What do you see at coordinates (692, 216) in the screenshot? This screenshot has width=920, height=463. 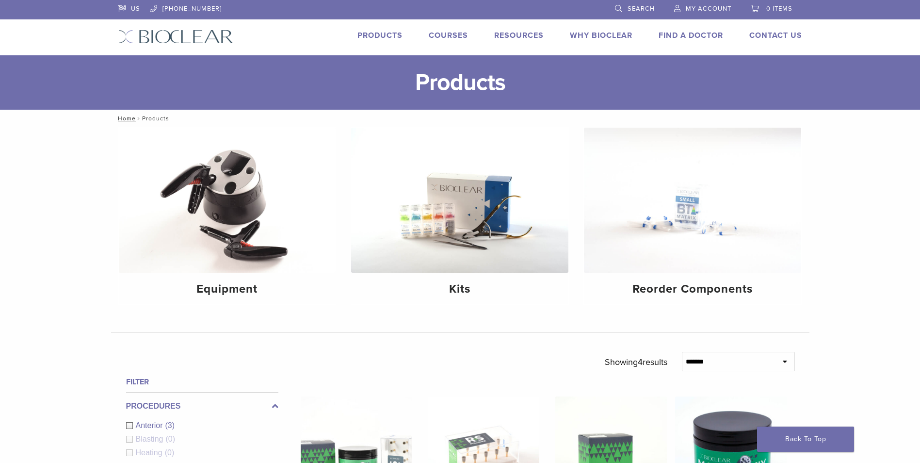 I see `a: Reorder Components` at bounding box center [692, 216].